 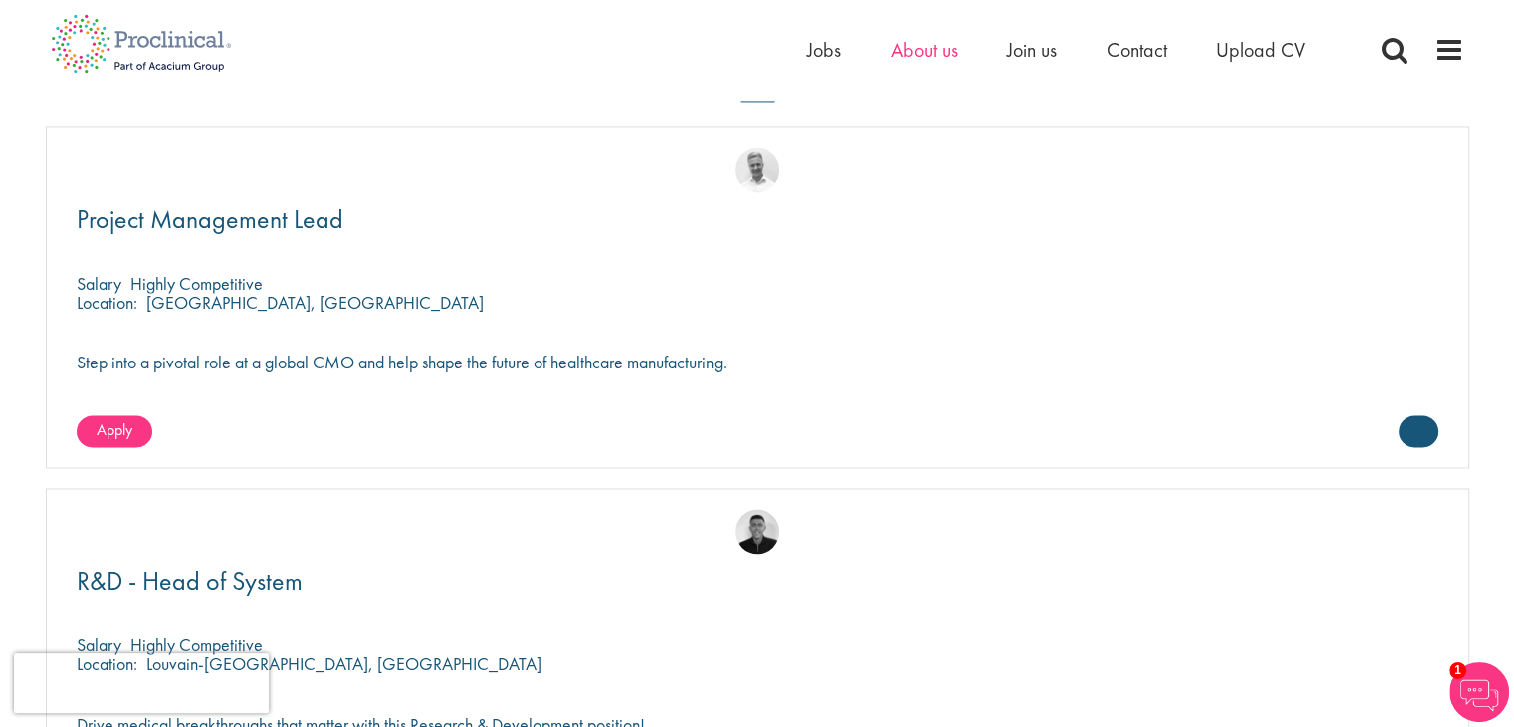 What do you see at coordinates (210, 219) in the screenshot?
I see `span: Project Management Lead` at bounding box center [210, 219].